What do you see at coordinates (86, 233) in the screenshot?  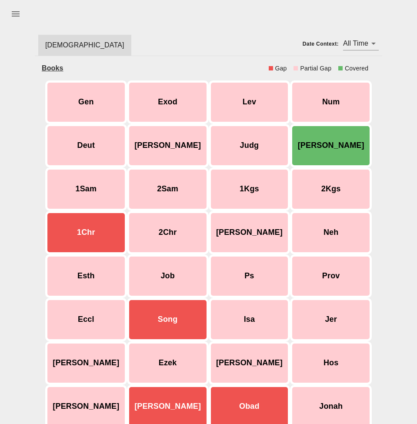 I see `div: 1Chr` at bounding box center [86, 233].